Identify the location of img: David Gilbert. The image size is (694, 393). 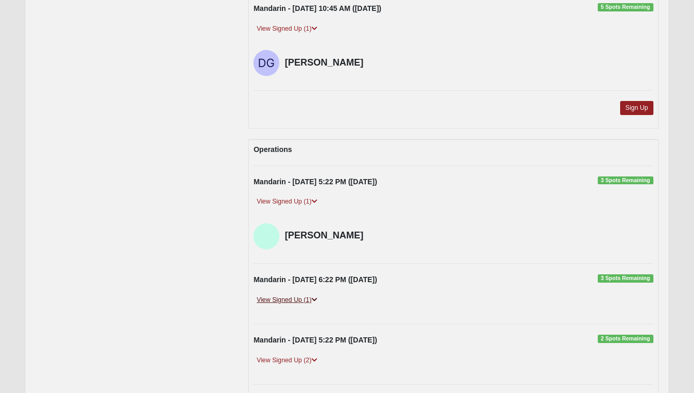
(267, 63).